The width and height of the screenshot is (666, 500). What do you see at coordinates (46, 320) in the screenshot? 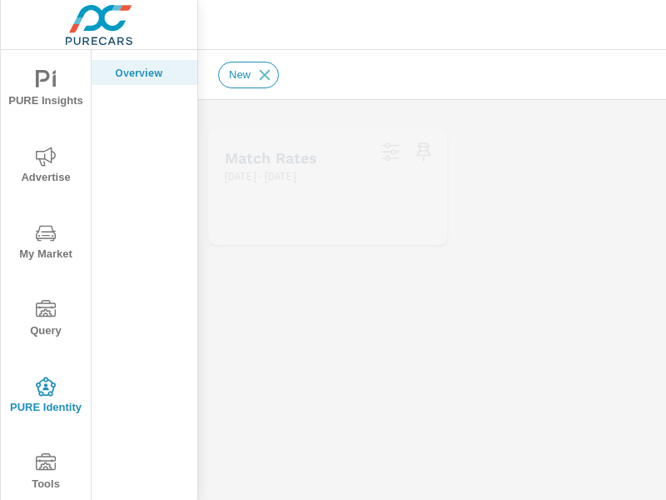
I see `span: Query` at bounding box center [46, 320].